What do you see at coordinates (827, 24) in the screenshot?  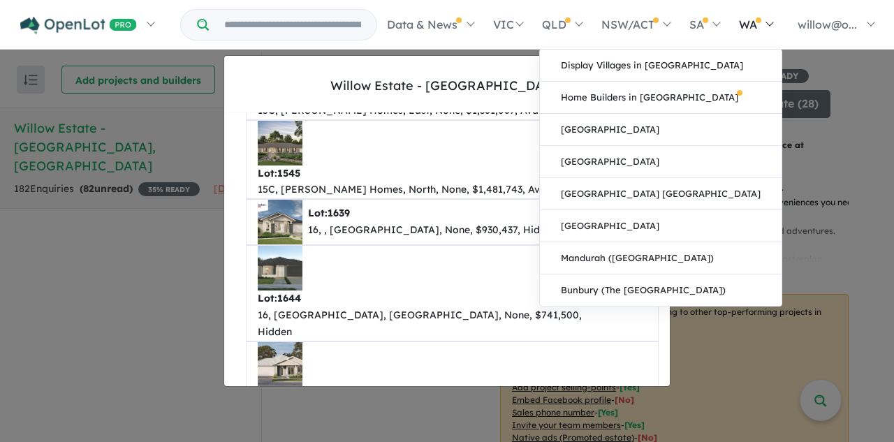 I see `span: willow@o...` at bounding box center [827, 24].